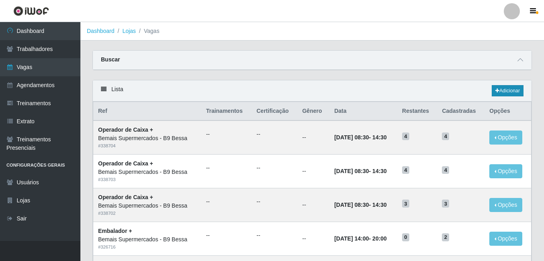 Image resolution: width=544 pixels, height=261 pixels. Describe the element at coordinates (129, 31) in the screenshot. I see `a: Lojas` at that location.